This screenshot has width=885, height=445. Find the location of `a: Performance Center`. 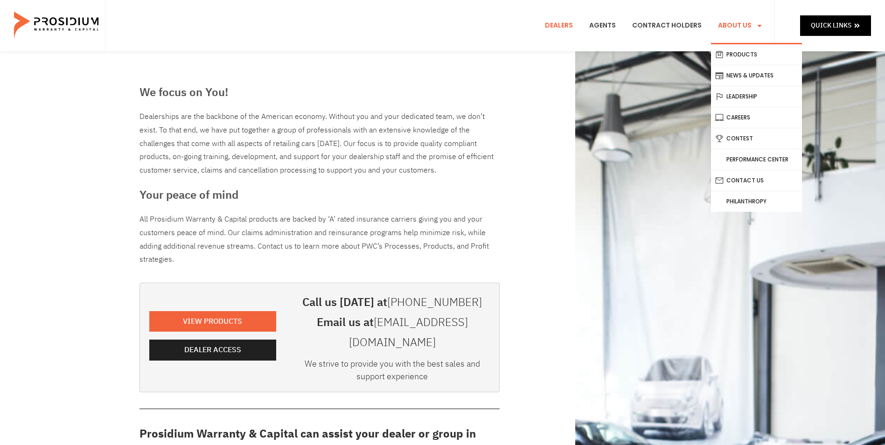

a: Performance Center is located at coordinates (756, 160).